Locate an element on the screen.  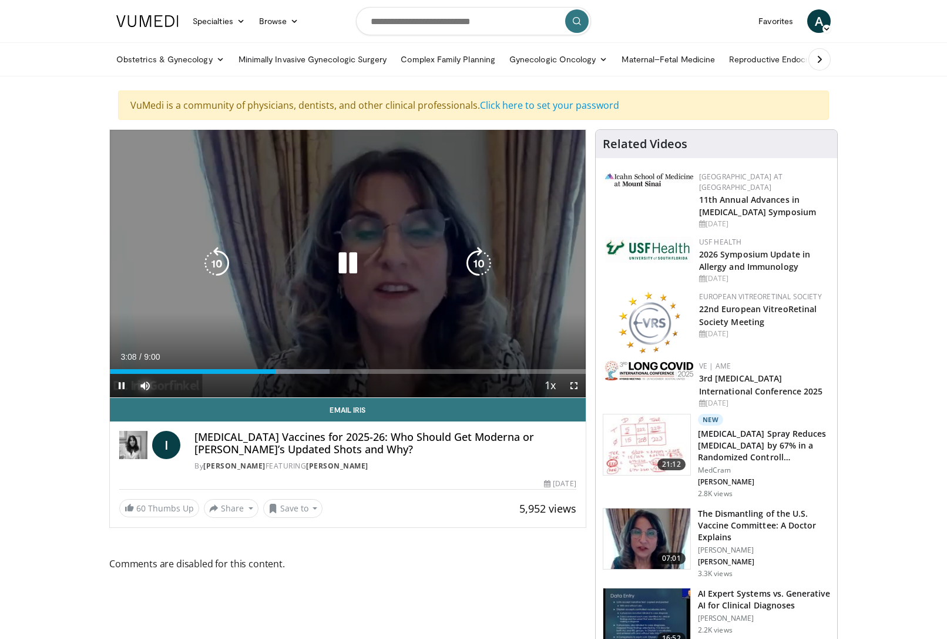
a: Specialties is located at coordinates (219, 21).